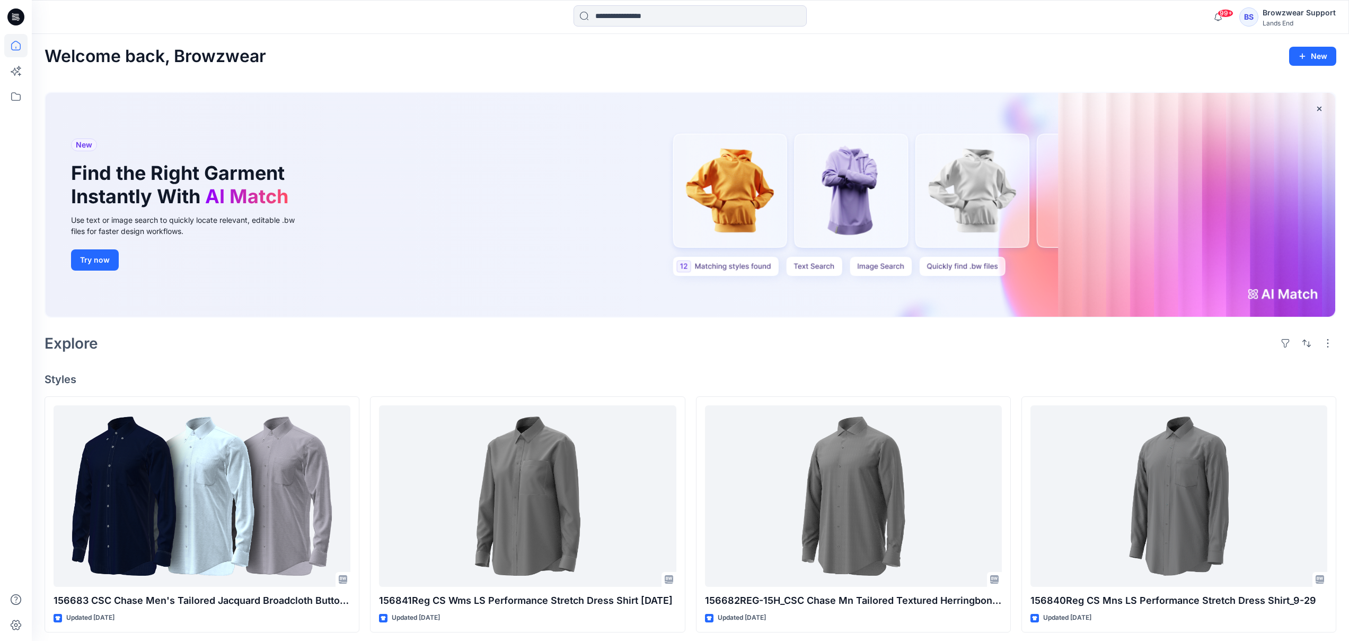 The height and width of the screenshot is (641, 1349). Describe the element at coordinates (202, 600) in the screenshot. I see `p: 156683 CSC Chase Men's Tailored Jacquard Broadcloth Button Down Shirsss 09-30` at that location.